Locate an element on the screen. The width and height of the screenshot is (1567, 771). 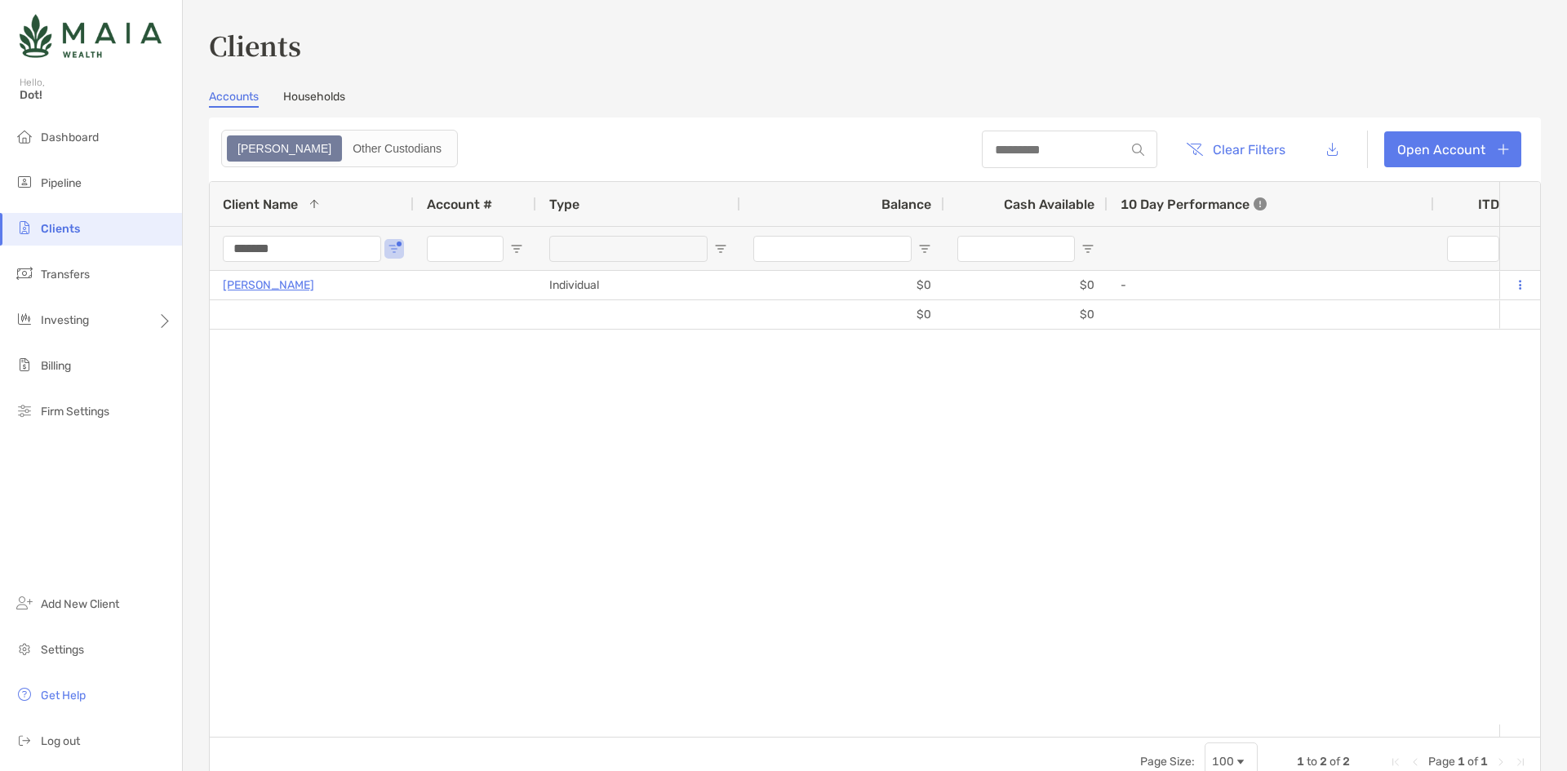
span: Get Help is located at coordinates (63, 695).